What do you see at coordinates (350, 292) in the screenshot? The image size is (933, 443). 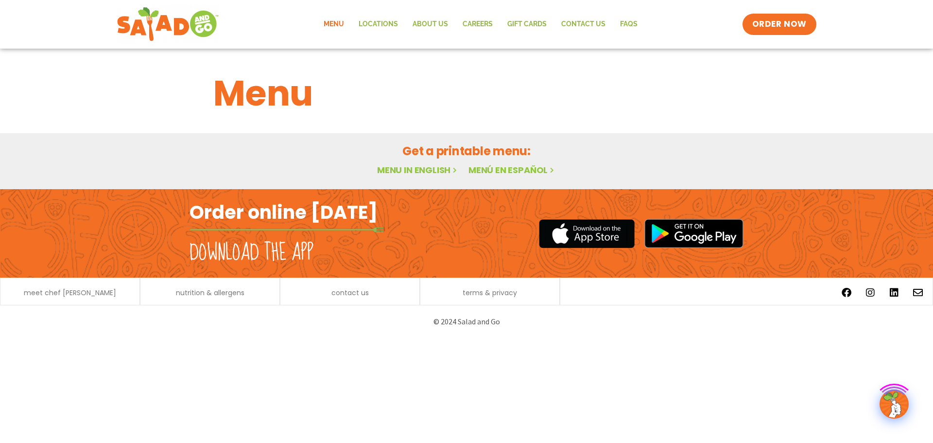 I see `a: contact us` at bounding box center [350, 292].